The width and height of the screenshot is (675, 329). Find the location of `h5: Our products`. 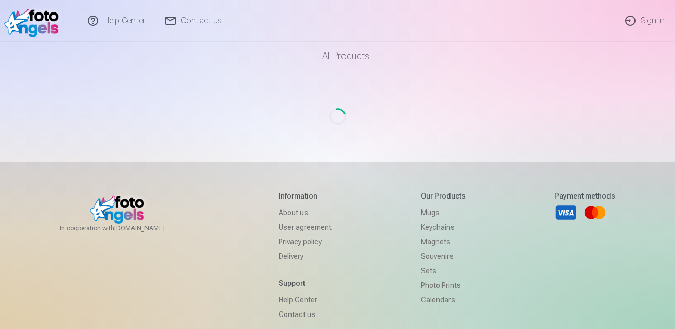

h5: Our products is located at coordinates (443, 196).